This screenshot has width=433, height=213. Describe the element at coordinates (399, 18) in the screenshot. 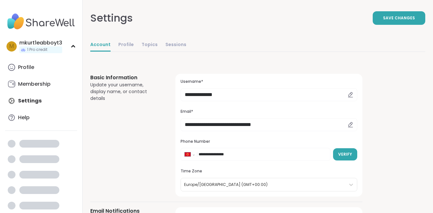

I see `span: Save Changes` at that location.